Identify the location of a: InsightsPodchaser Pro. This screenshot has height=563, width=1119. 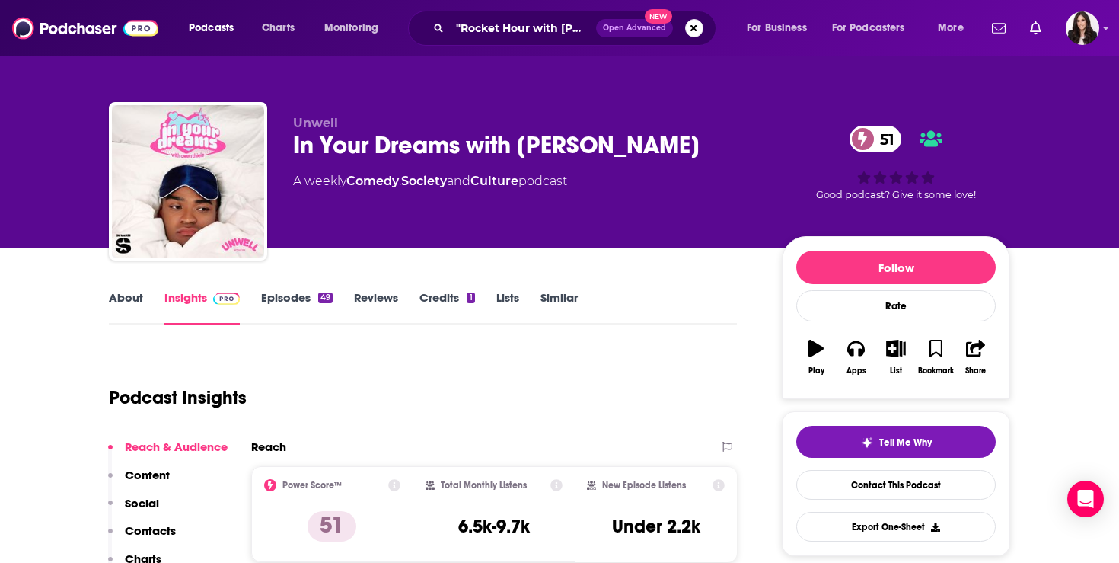
(202, 308).